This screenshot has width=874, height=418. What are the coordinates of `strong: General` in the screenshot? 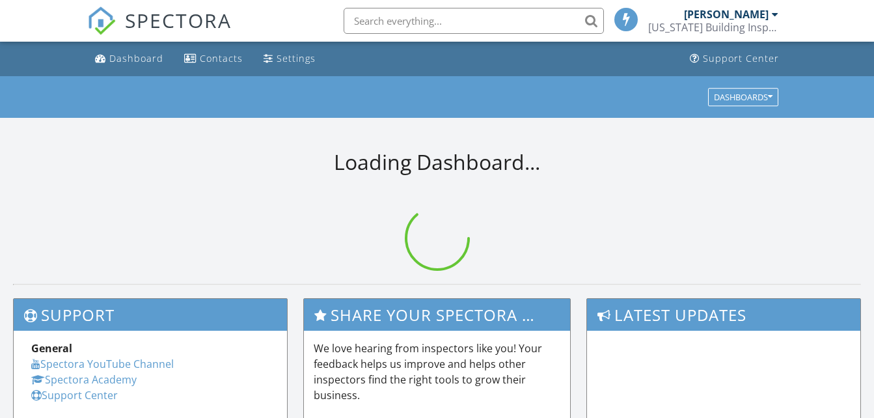 It's located at (51, 348).